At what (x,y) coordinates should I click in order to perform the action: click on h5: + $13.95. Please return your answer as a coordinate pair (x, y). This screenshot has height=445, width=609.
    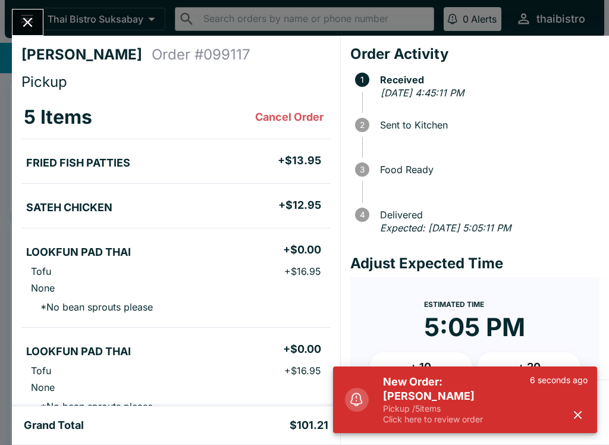
    Looking at the image, I should click on (299, 161).